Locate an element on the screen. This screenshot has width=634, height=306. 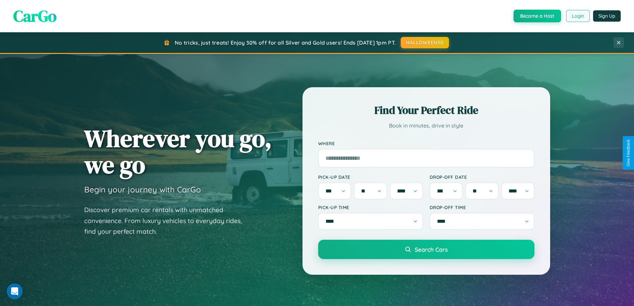
label: Pick-up Time is located at coordinates (370, 207).